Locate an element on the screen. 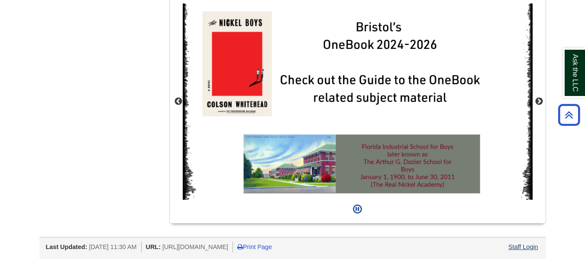 The image size is (585, 259). button: Next is located at coordinates (539, 102).